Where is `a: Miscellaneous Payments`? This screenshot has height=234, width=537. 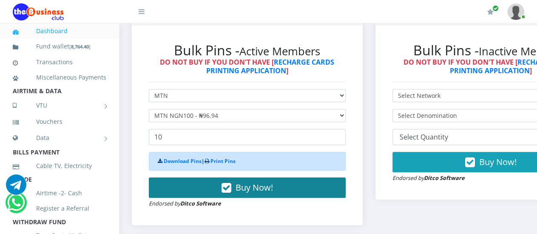 a: Miscellaneous Payments is located at coordinates (60, 77).